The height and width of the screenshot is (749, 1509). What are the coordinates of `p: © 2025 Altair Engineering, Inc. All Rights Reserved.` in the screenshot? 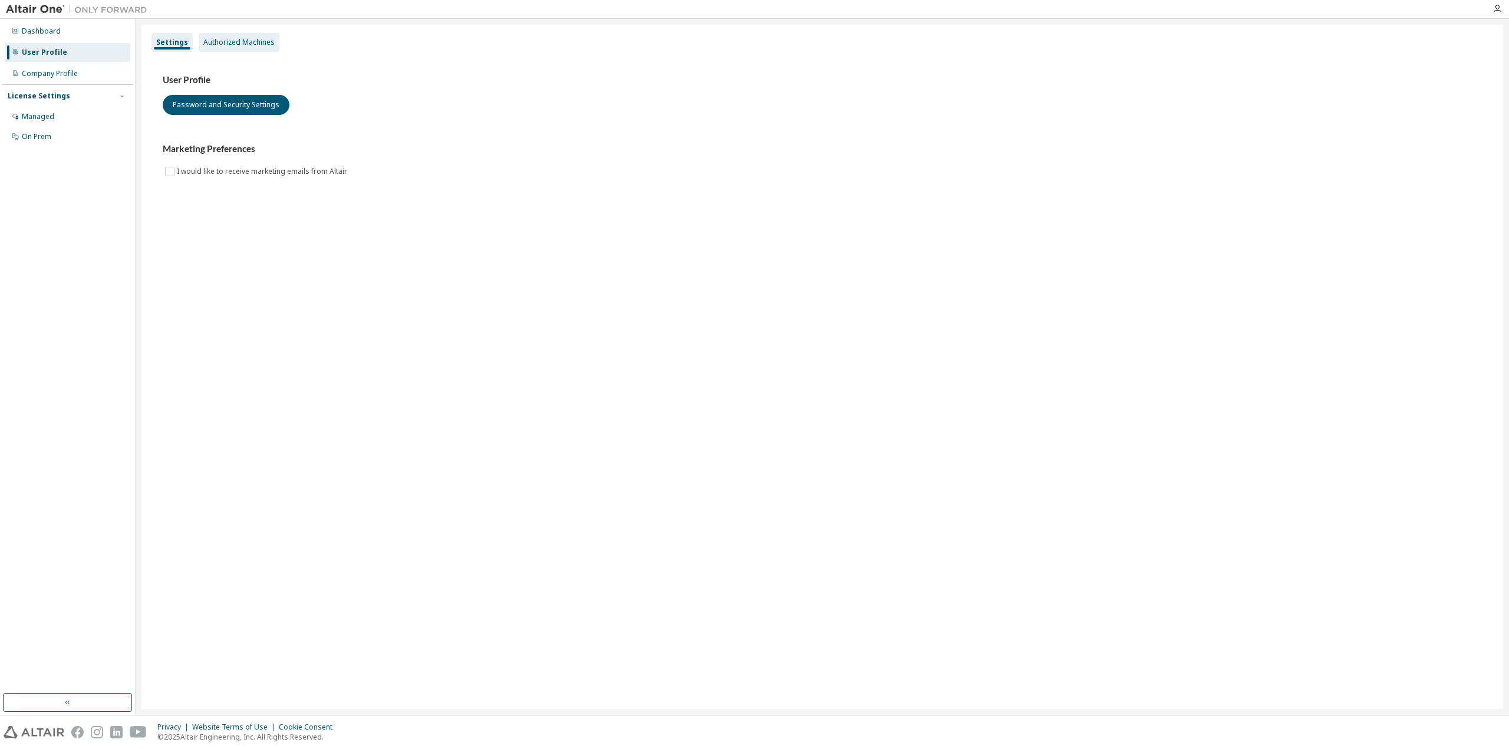 It's located at (248, 737).